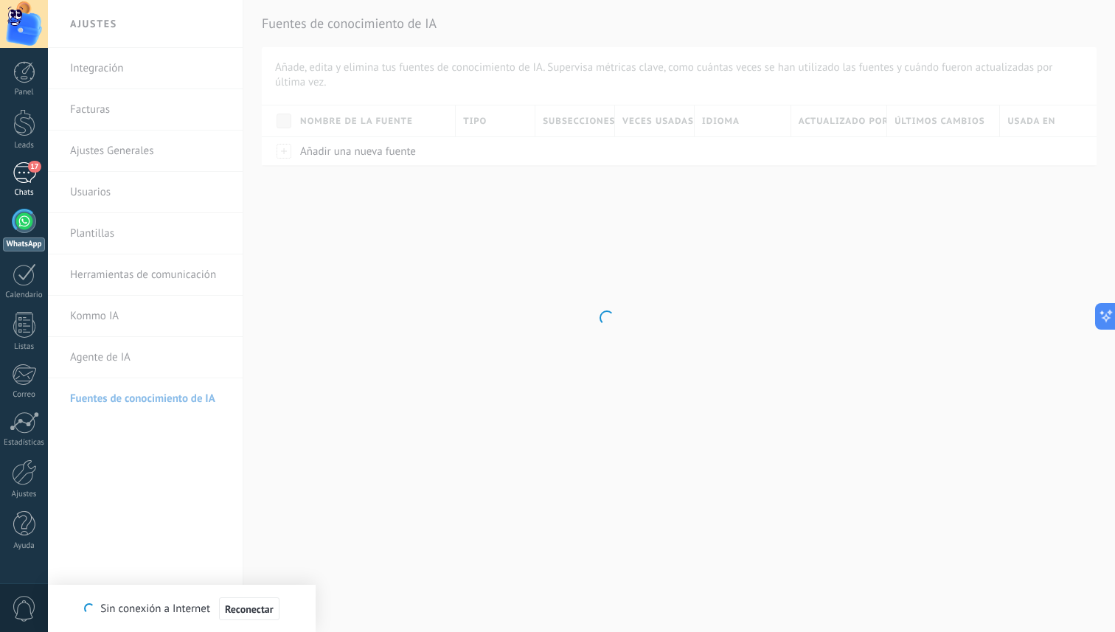 Image resolution: width=1115 pixels, height=632 pixels. What do you see at coordinates (24, 295) in the screenshot?
I see `div: Calendario` at bounding box center [24, 295].